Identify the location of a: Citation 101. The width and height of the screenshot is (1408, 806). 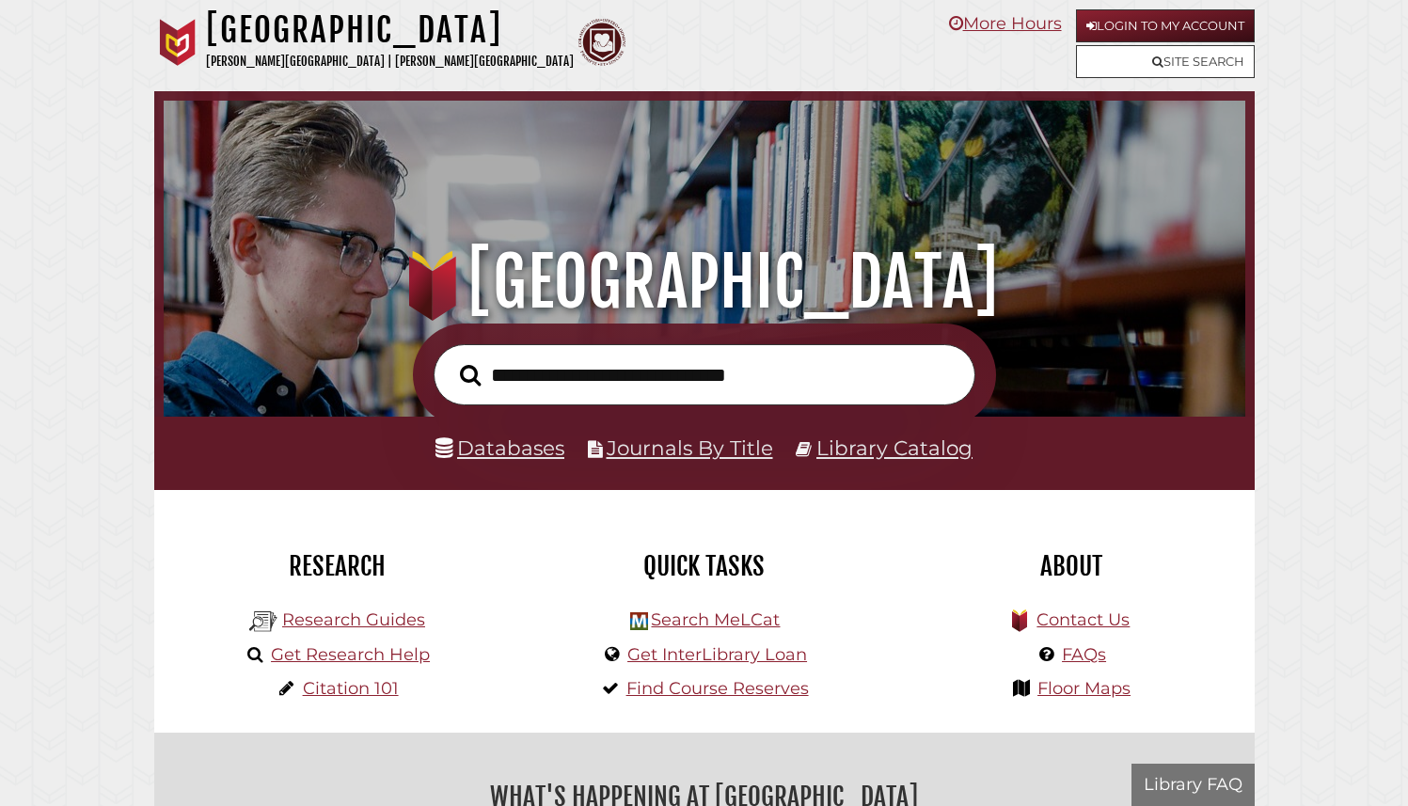
(351, 688).